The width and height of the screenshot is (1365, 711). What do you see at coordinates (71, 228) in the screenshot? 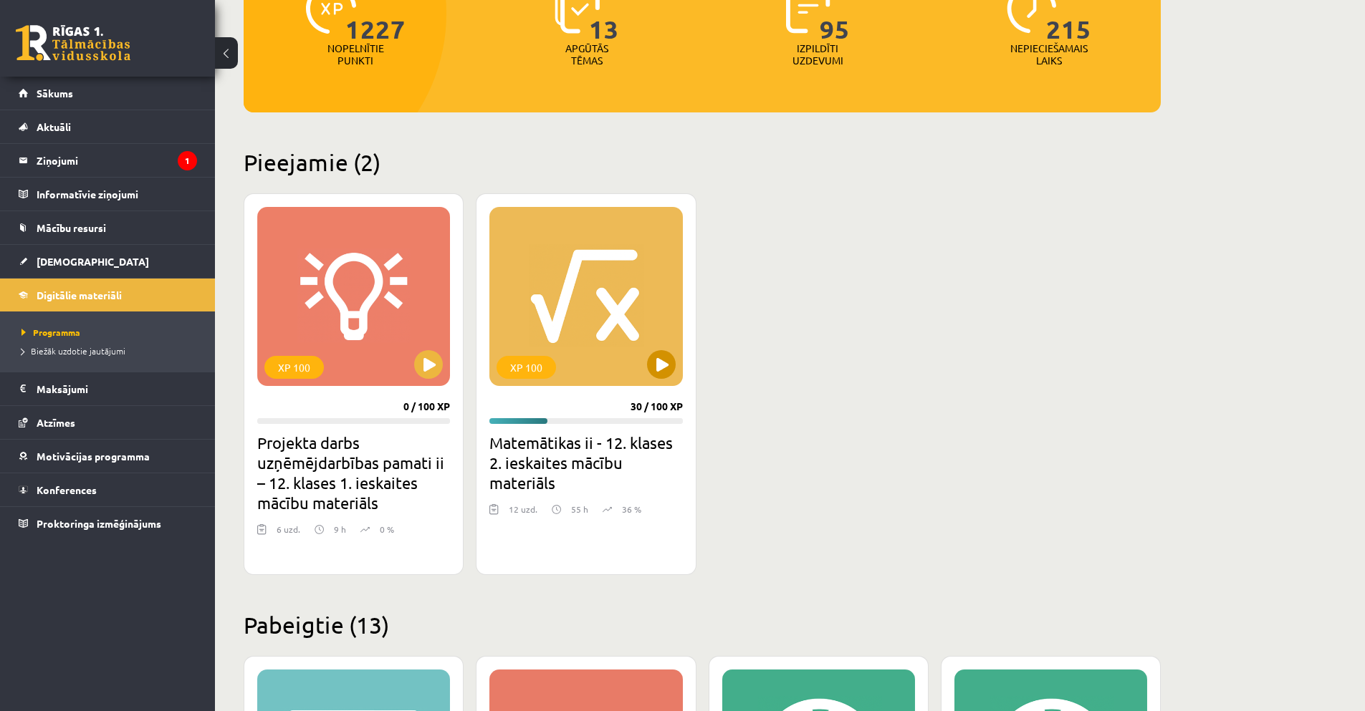
I see `span: Mācību resursi` at bounding box center [71, 228].